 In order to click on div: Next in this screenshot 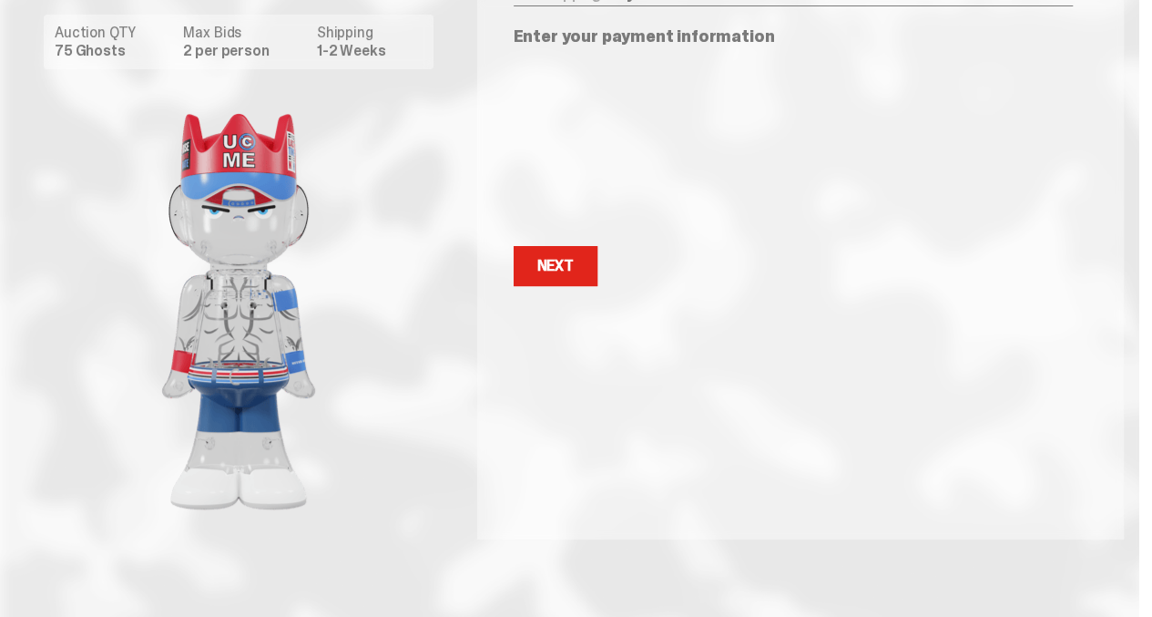, I will do `click(556, 266)`.